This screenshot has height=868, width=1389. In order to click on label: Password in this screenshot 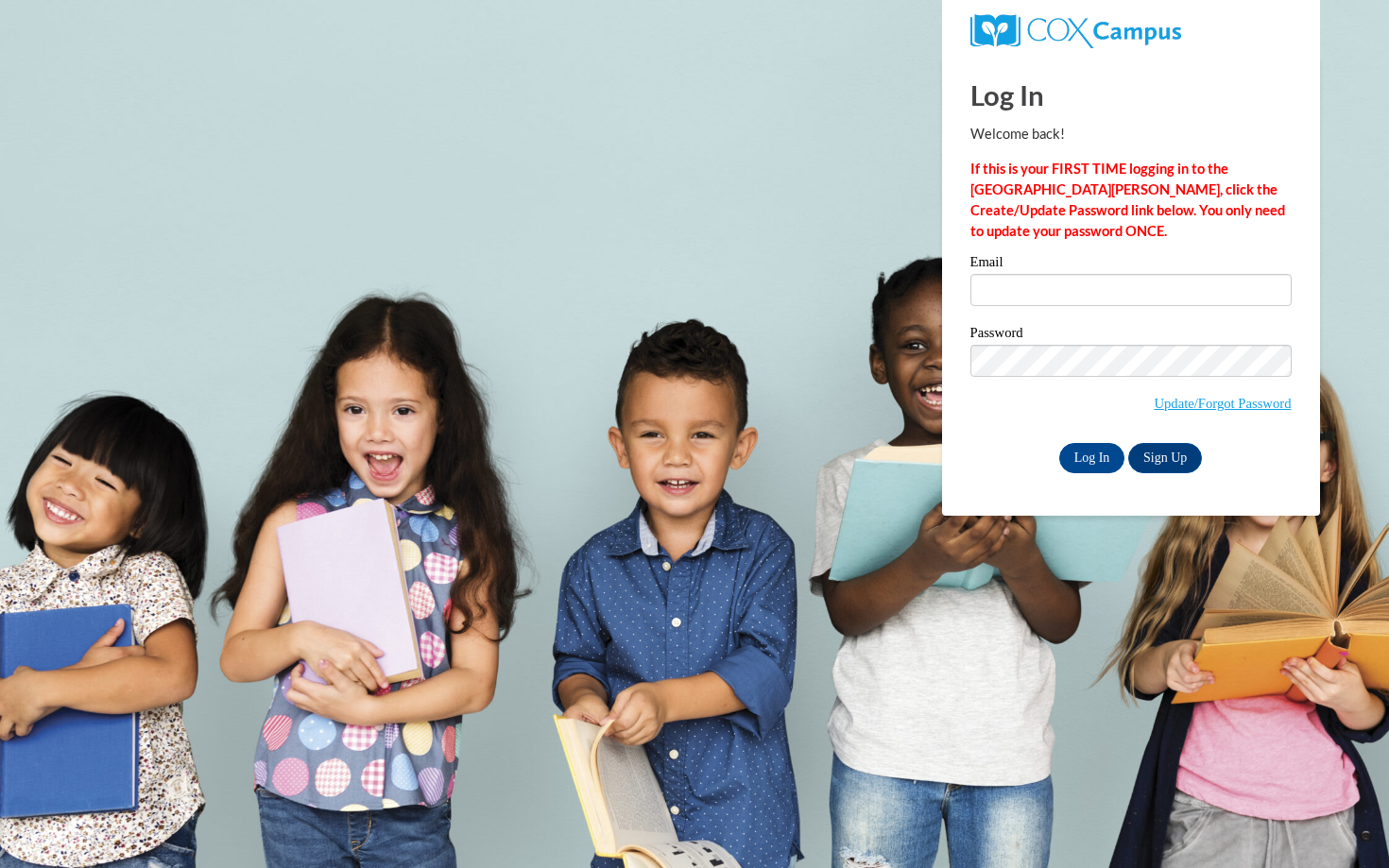, I will do `click(1131, 335)`.